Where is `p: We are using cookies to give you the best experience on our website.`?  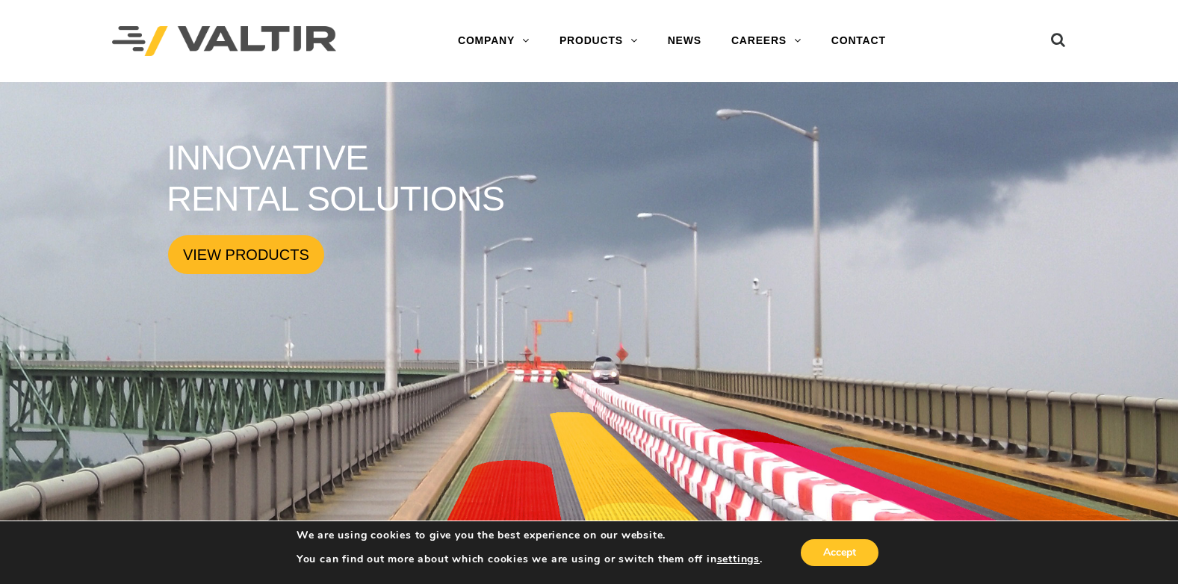 p: We are using cookies to give you the best experience on our website. is located at coordinates (530, 536).